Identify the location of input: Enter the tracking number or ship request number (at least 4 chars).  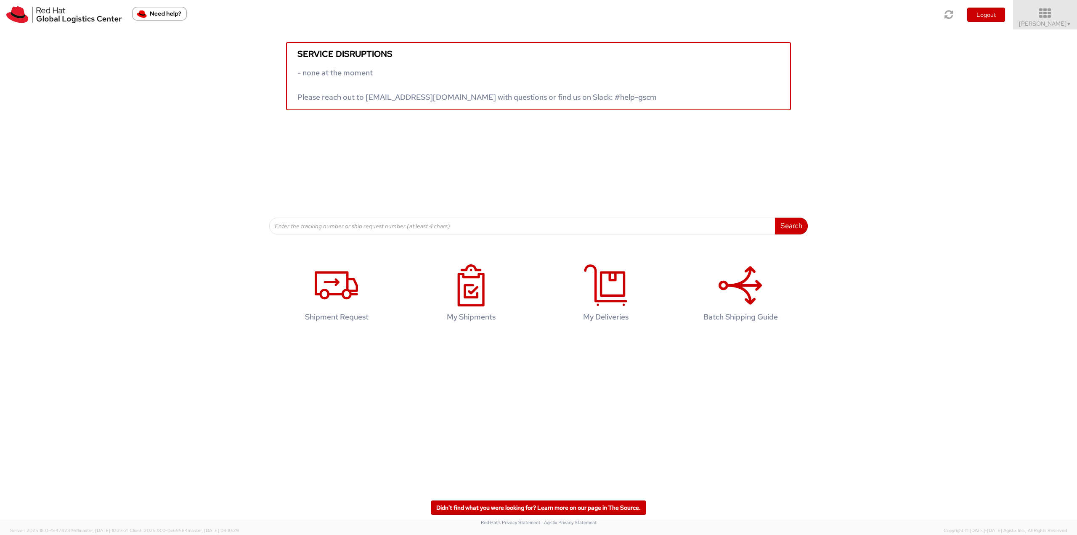
(522, 226).